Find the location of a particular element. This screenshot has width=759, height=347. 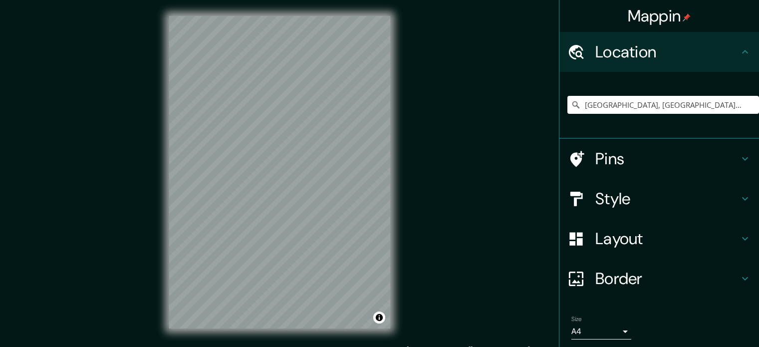

img: pin-icon.png is located at coordinates (686, 17).